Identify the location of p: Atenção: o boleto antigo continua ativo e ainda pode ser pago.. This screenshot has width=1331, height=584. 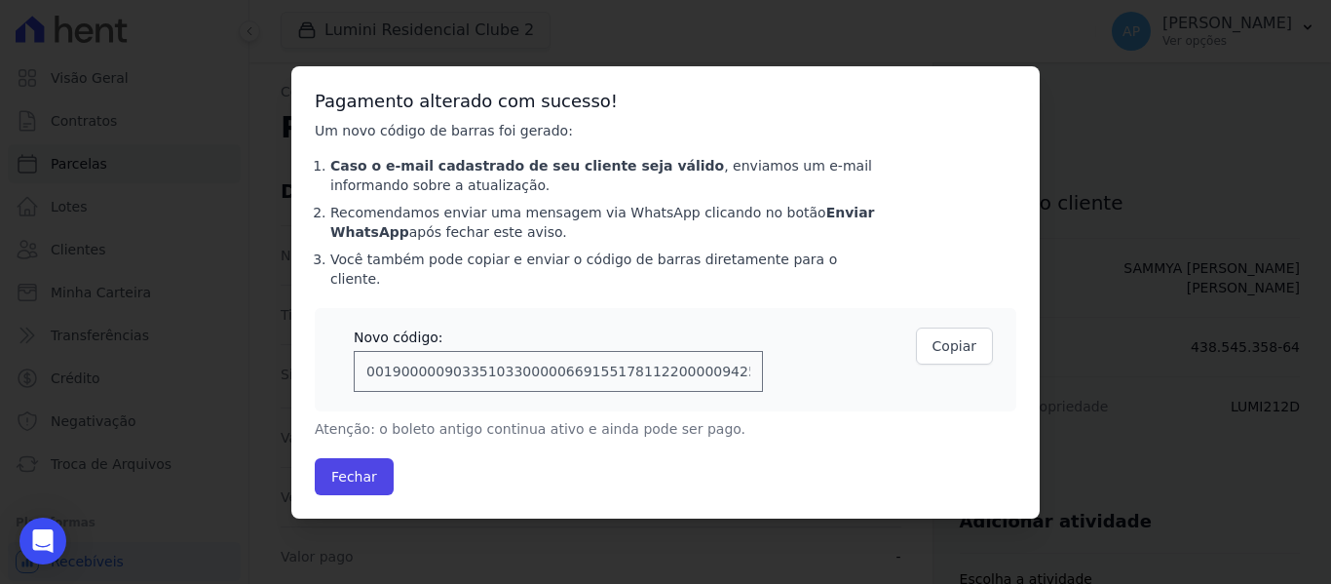
(595, 429).